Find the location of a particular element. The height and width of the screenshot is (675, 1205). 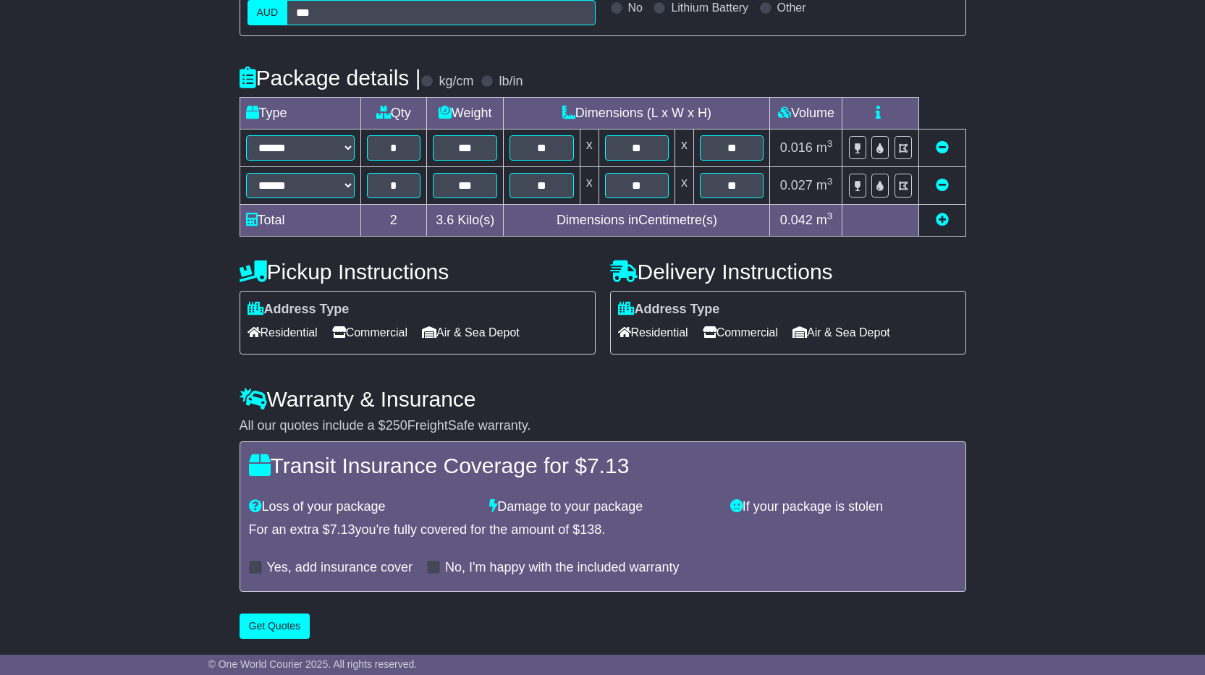

button: Get Quotes is located at coordinates (275, 626).